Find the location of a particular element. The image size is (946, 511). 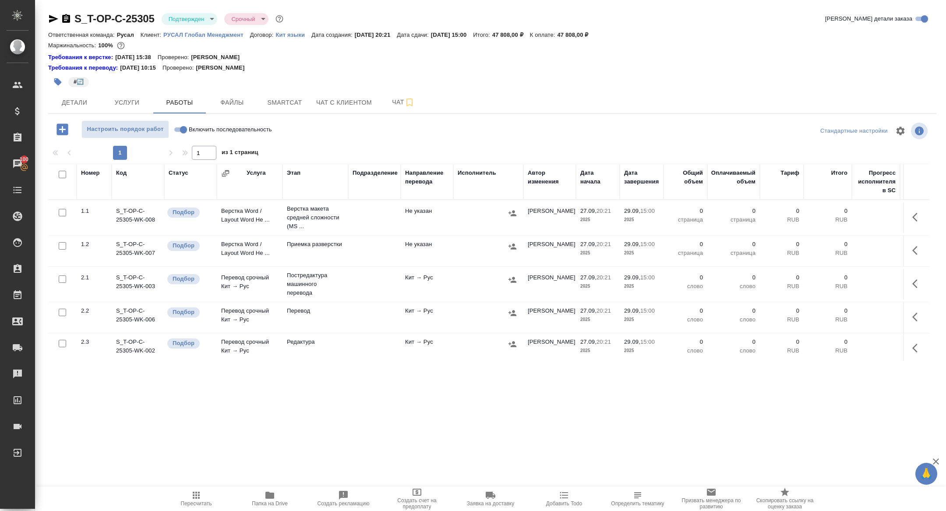

td: Перевод срочный Кит → Рус is located at coordinates (250, 284).